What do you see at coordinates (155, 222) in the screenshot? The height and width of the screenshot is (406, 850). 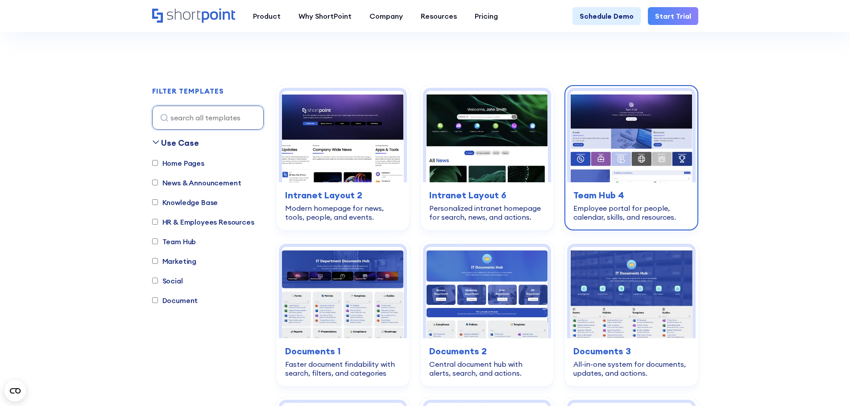 I see `input: HR & Employees Resources` at bounding box center [155, 222].